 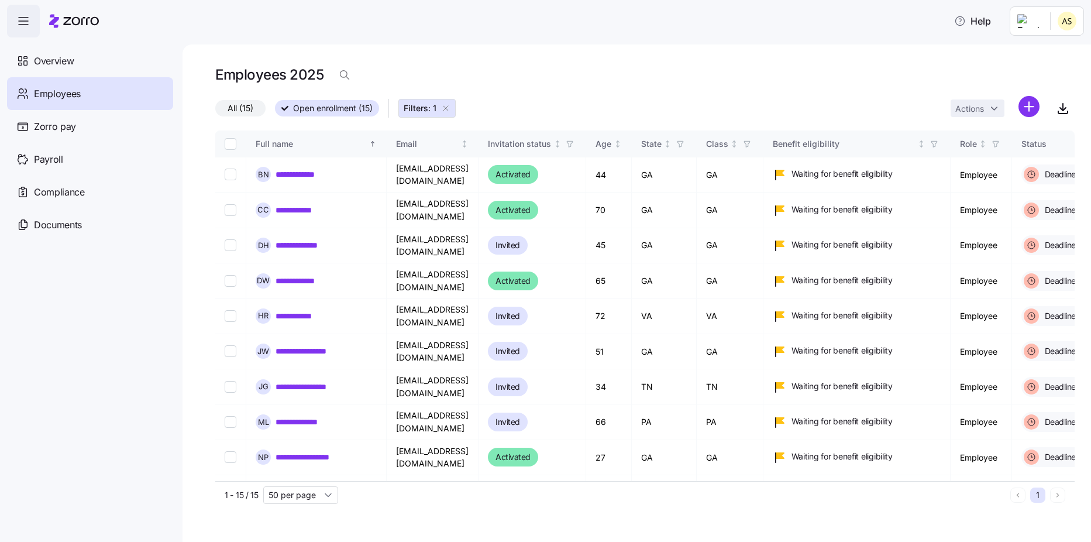 I want to click on a: Zorro pay, so click(x=90, y=126).